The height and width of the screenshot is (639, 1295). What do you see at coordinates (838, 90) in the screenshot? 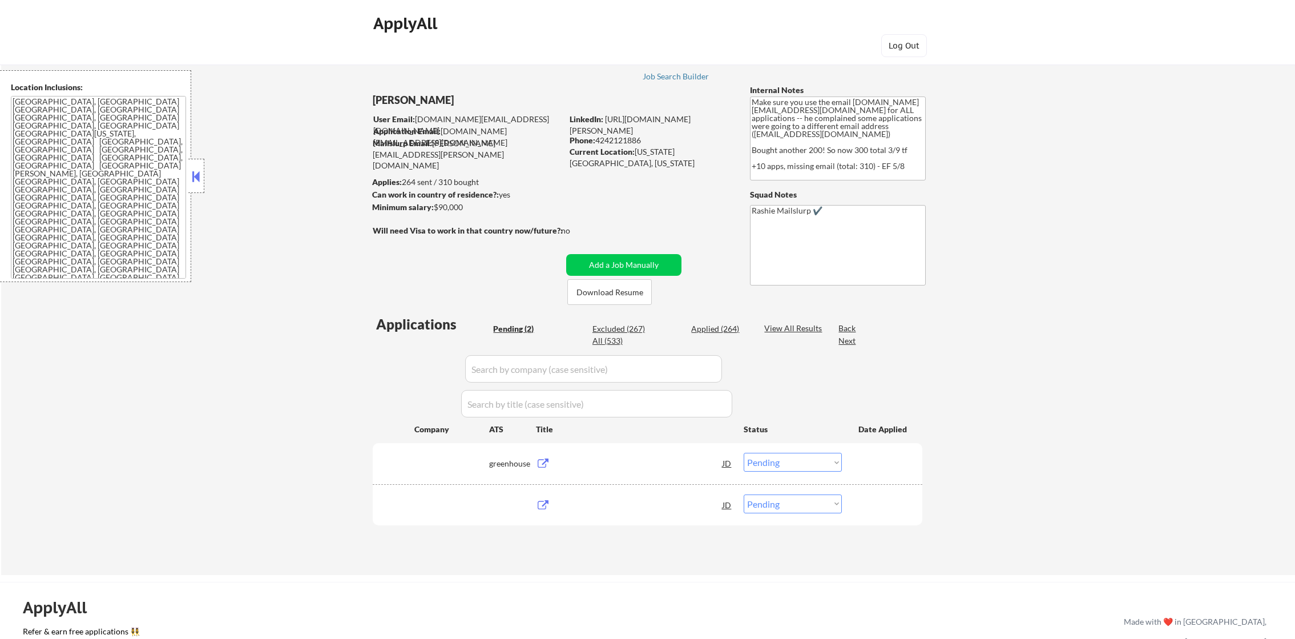
I see `div: Internal Notes` at bounding box center [838, 90].